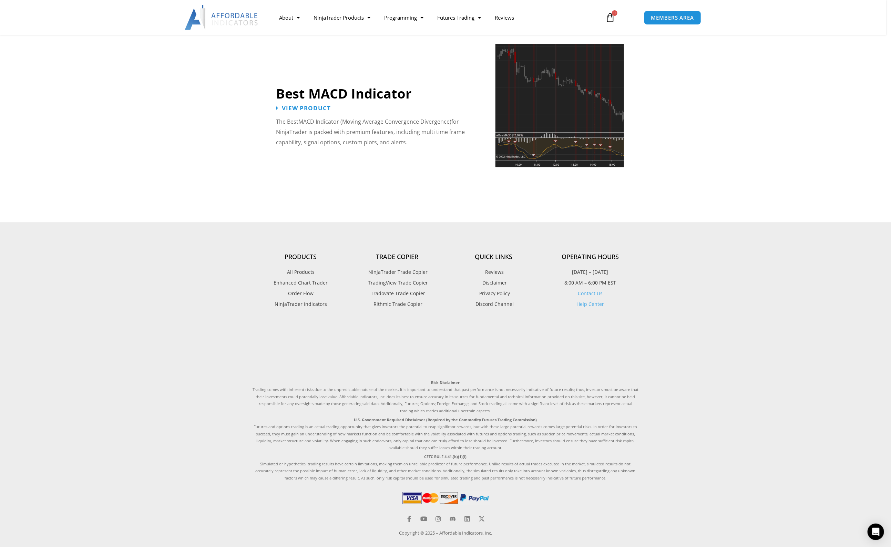 The image size is (891, 547). What do you see at coordinates (435, 18) in the screenshot?
I see `nav: Menu` at bounding box center [435, 18].